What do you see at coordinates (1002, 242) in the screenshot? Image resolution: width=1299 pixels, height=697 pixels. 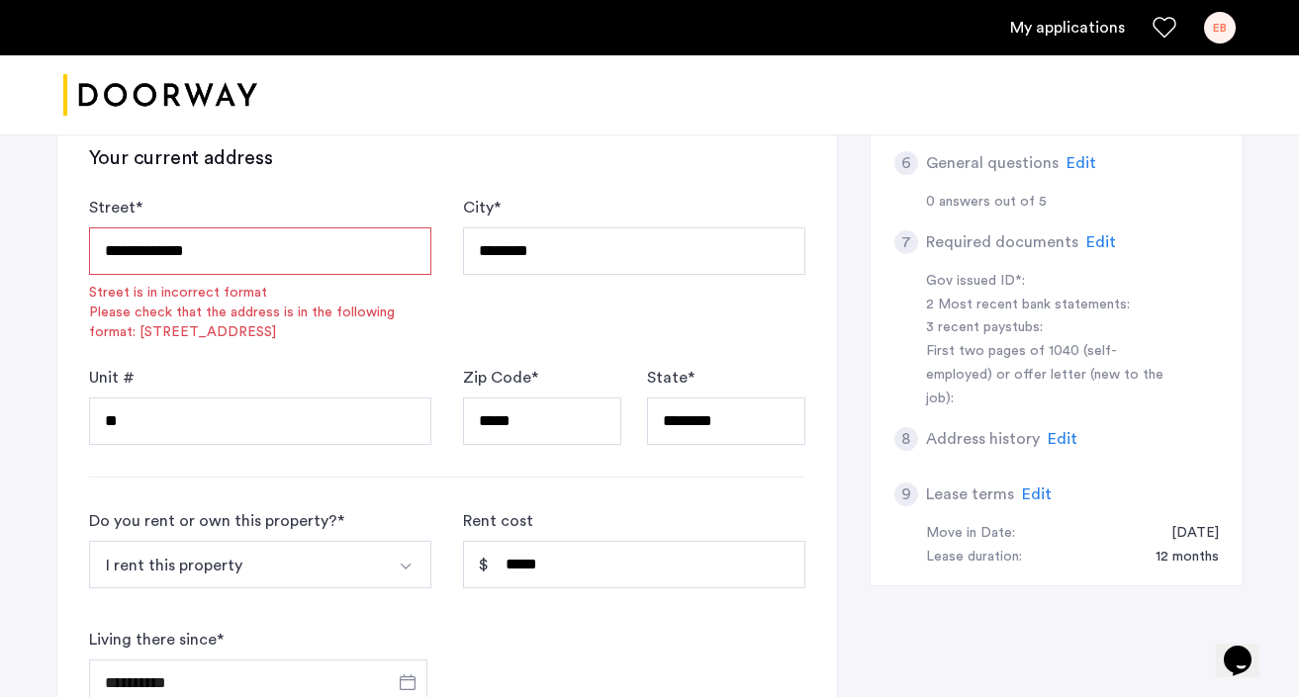 I see `h5: Required documents` at bounding box center [1002, 242].